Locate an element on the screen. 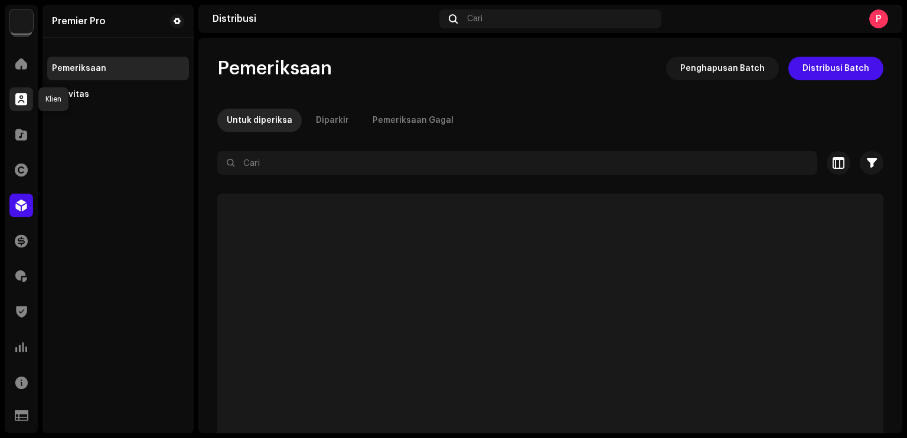 The width and height of the screenshot is (907, 438). div: P is located at coordinates (879, 19).